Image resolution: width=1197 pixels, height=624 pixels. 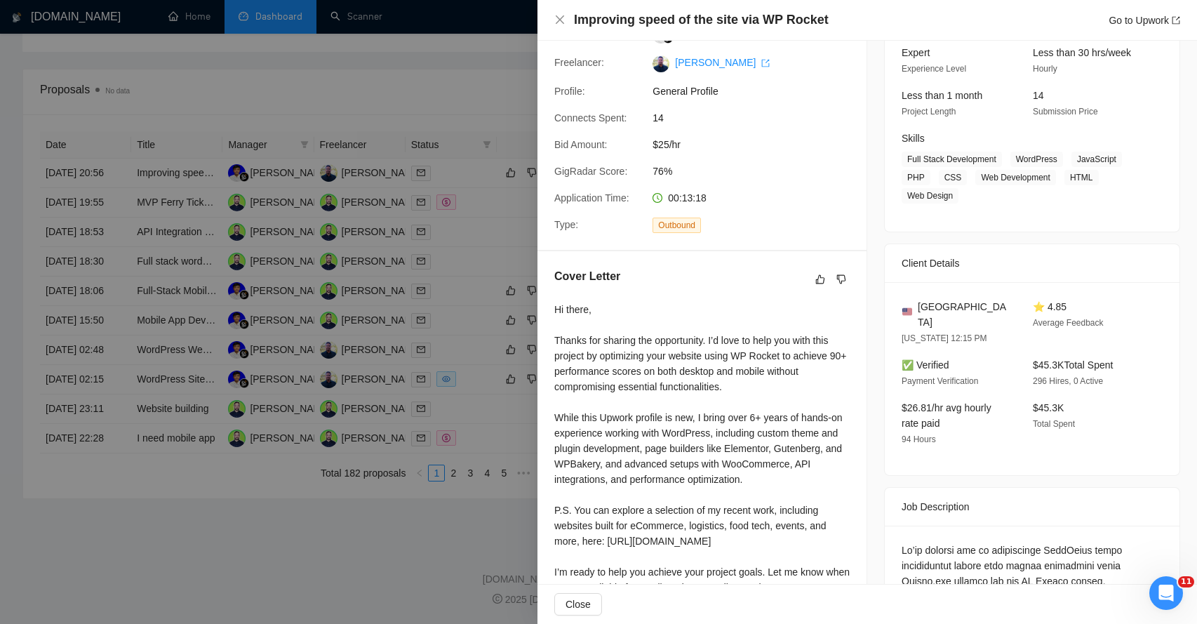 What do you see at coordinates (566, 225) in the screenshot?
I see `span: Type:` at bounding box center [566, 225].